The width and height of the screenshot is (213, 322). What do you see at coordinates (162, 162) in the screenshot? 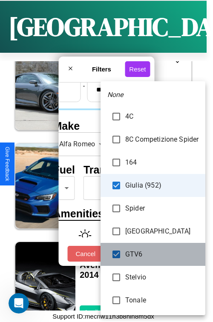
I see `span: 164` at bounding box center [162, 162].